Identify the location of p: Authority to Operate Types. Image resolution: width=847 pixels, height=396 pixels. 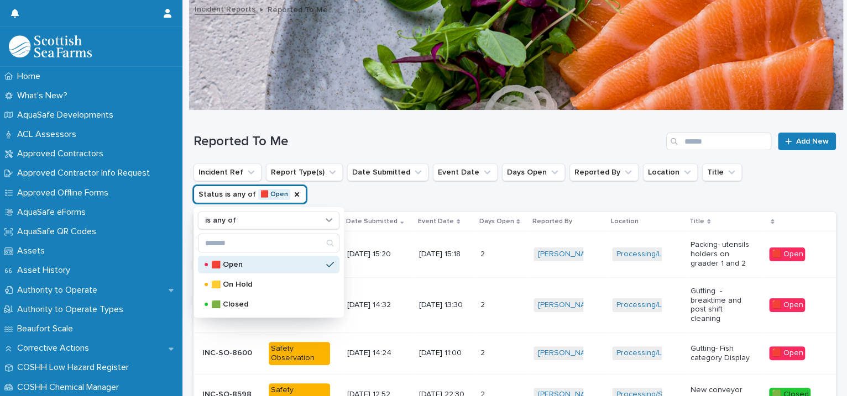
(72, 309).